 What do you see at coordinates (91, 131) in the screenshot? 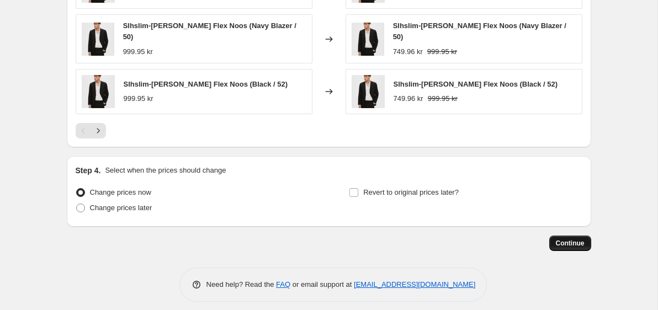
I see `nav: Pagination` at bounding box center [91, 131].